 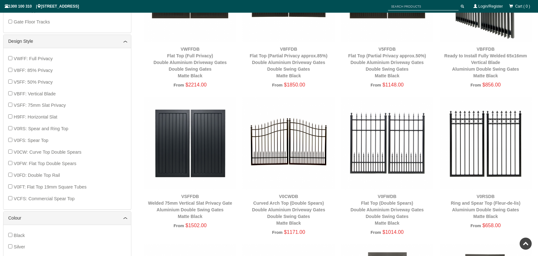 I want to click on span: Gate Stoppers, so click(x=28, y=10).